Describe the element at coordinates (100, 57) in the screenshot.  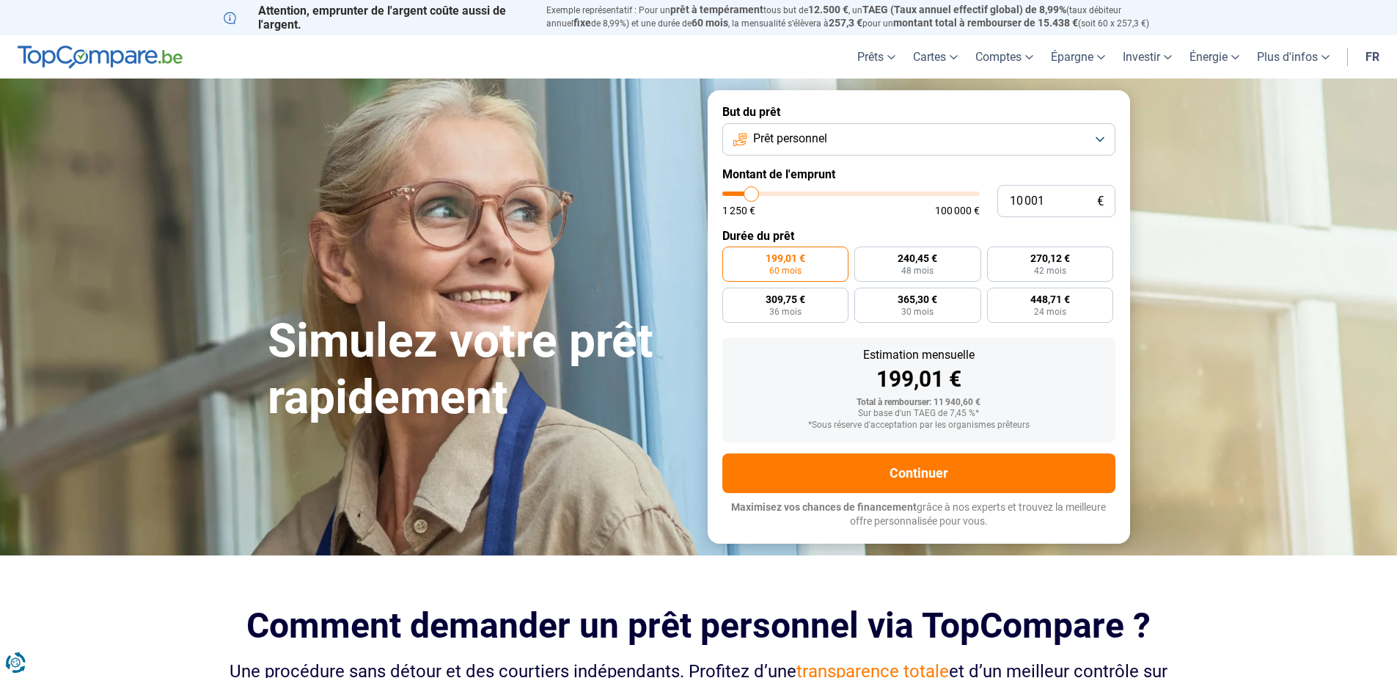
I see `img: TopCompare` at that location.